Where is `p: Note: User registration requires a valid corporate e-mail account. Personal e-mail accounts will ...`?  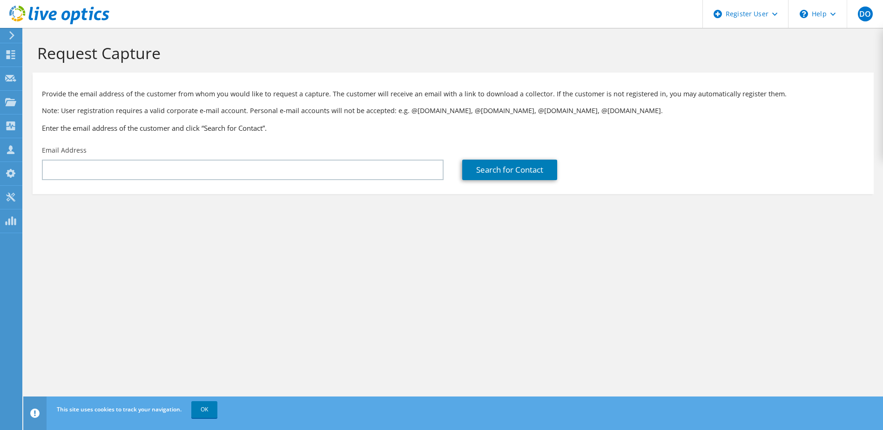 p: Note: User registration requires a valid corporate e-mail account. Personal e-mail accounts will ... is located at coordinates (453, 111).